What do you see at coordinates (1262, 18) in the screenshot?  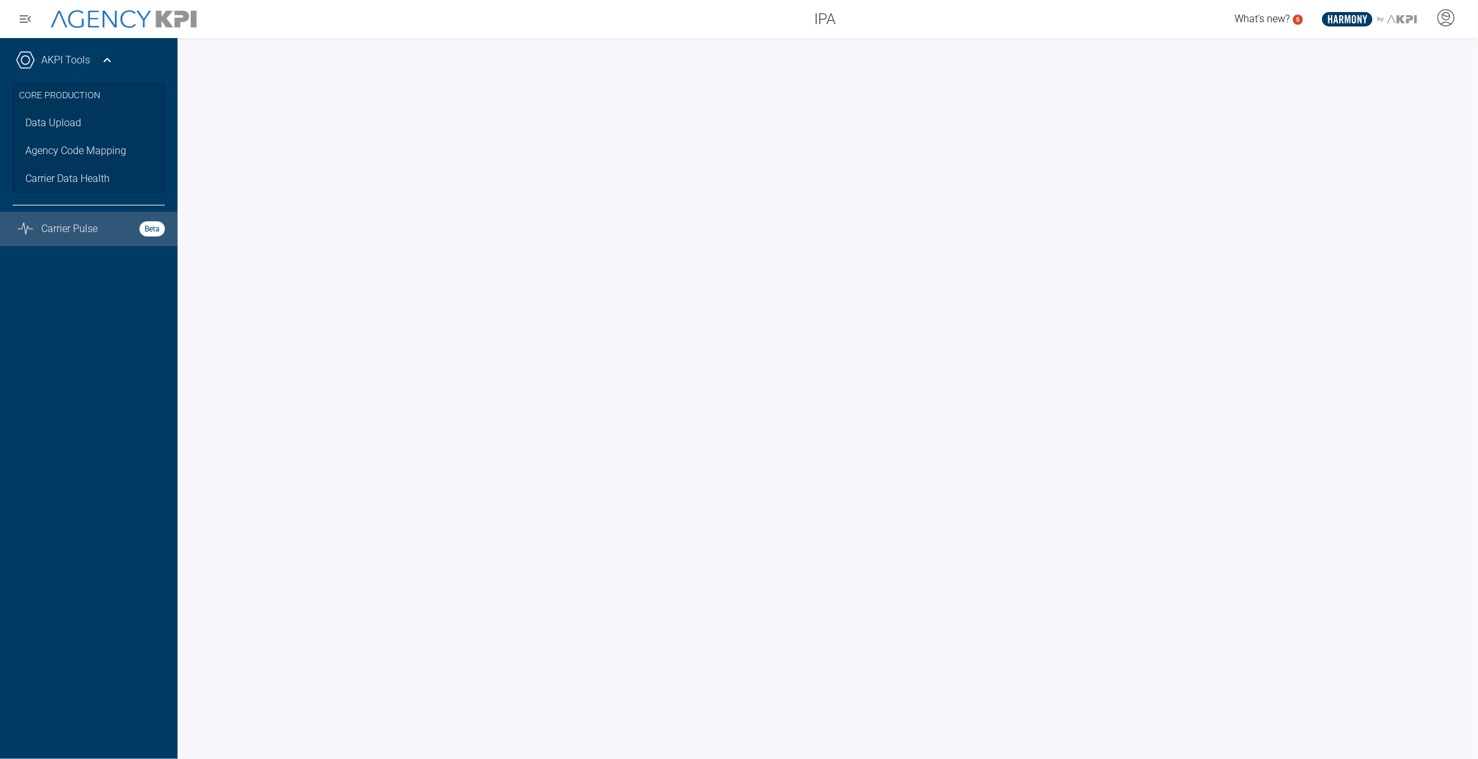 I see `span: What's new?` at bounding box center [1262, 18].